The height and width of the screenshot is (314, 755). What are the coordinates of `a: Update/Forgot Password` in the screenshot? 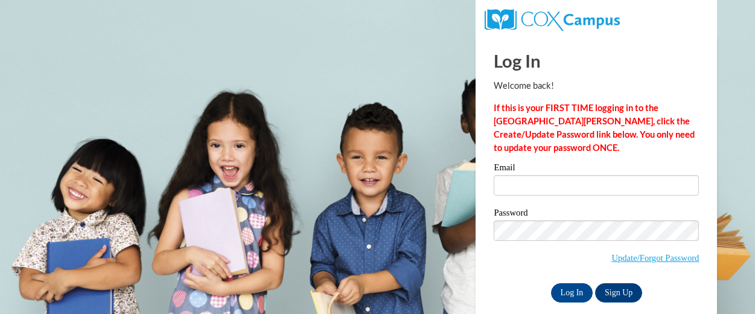 It's located at (655, 258).